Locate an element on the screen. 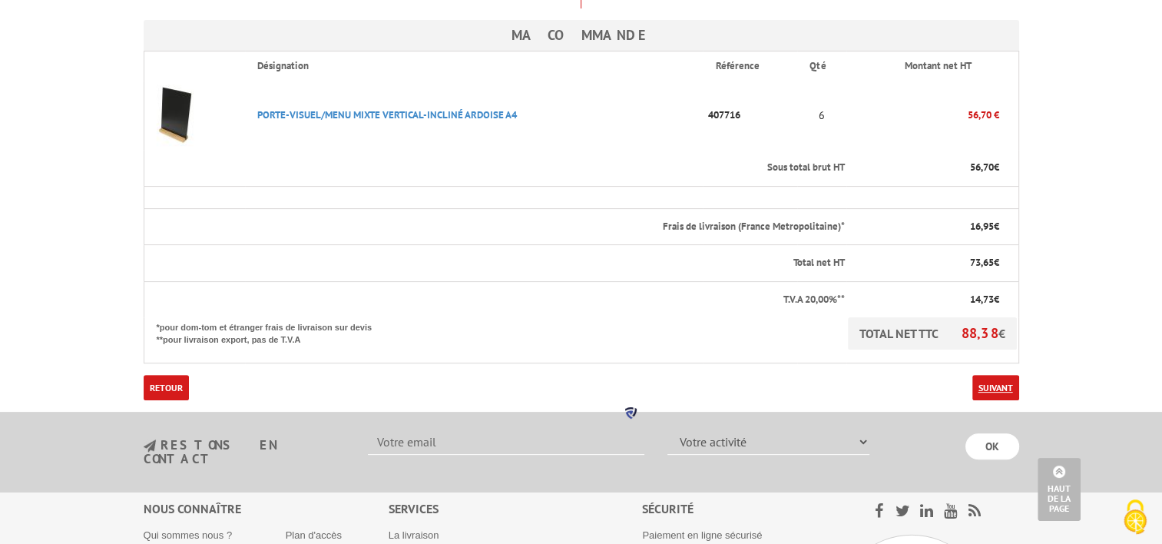 This screenshot has height=544, width=1162. img: PORTE-VISUEL/MENU MIXTE VERTICAL-INCLINé ARDOISE A4 is located at coordinates (175, 115).